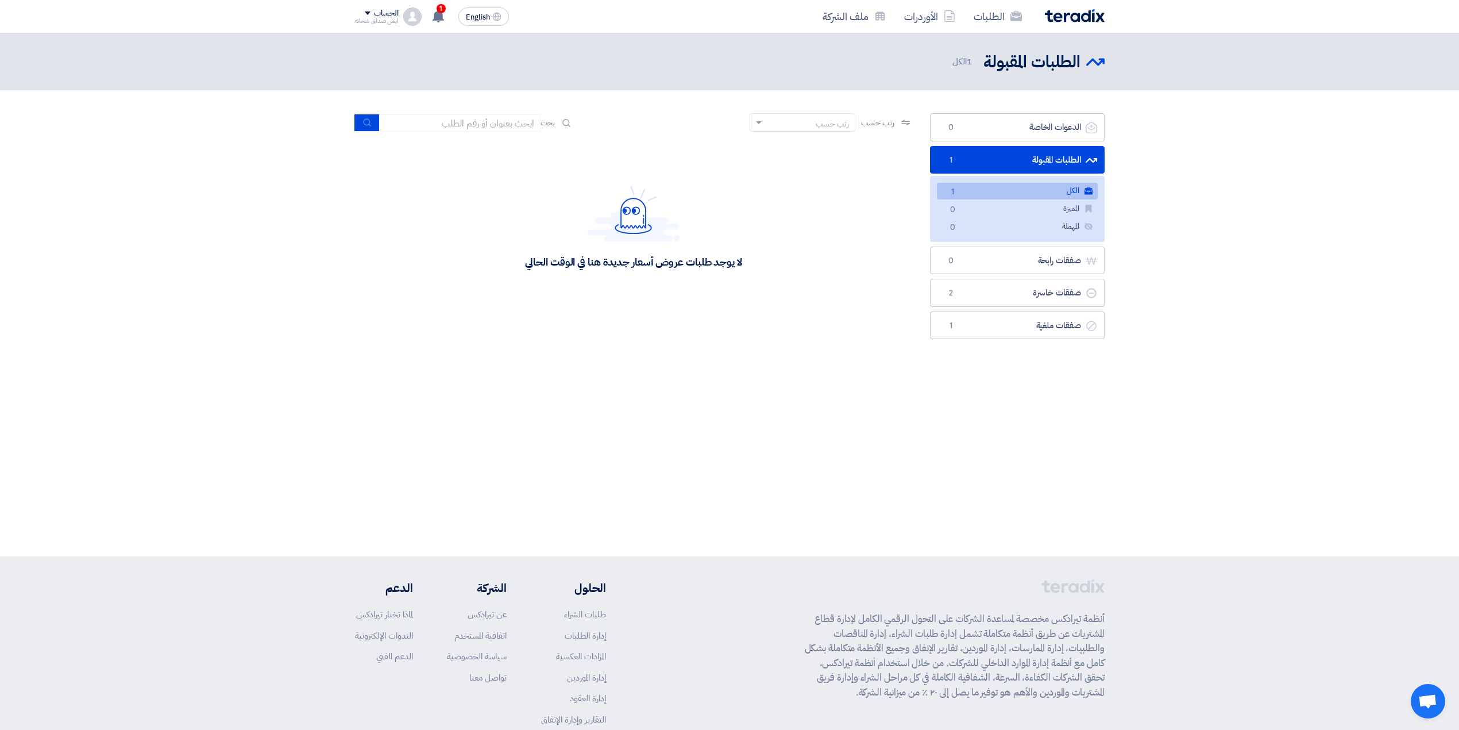 The width and height of the screenshot is (1459, 730). What do you see at coordinates (573, 588) in the screenshot?
I see `li: الحلول` at bounding box center [573, 588].